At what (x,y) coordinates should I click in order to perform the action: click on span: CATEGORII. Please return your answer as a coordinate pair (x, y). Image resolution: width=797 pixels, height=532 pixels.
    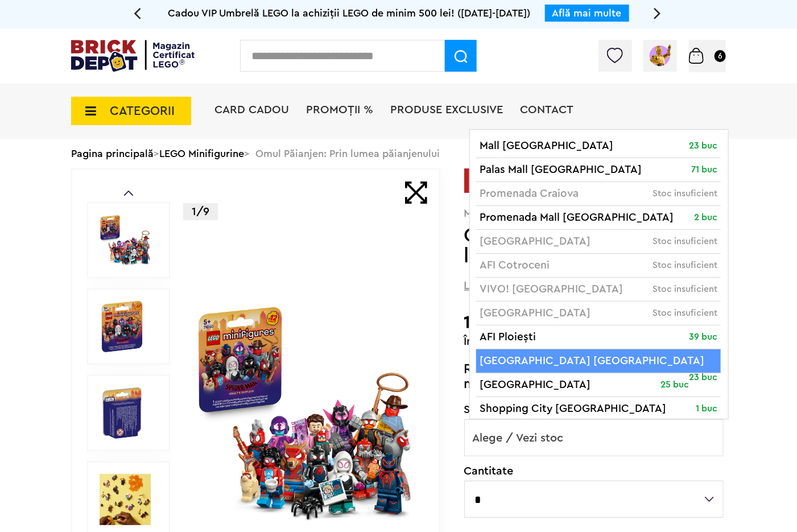
    Looking at the image, I should click on (142, 111).